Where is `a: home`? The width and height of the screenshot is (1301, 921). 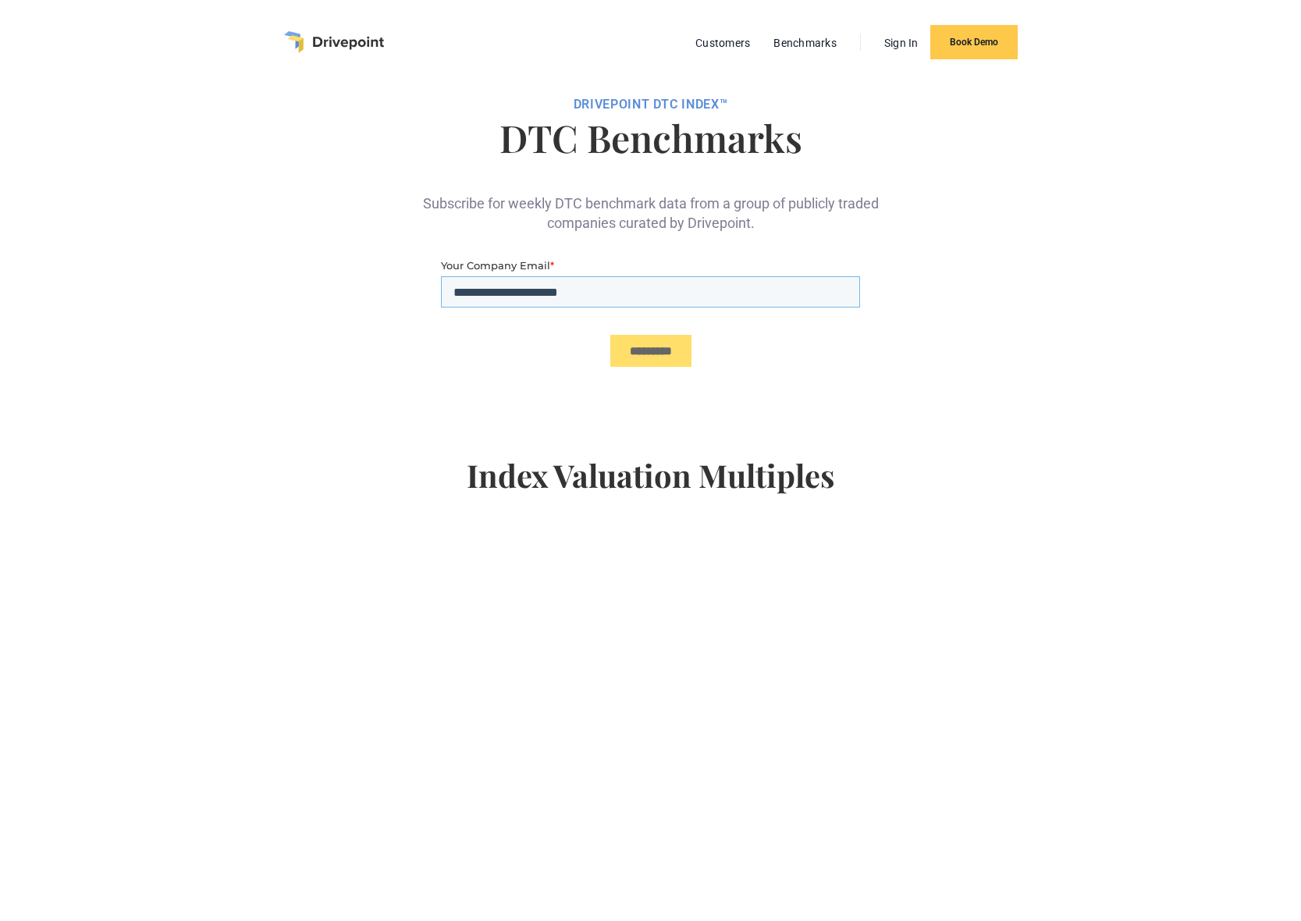 a: home is located at coordinates (334, 42).